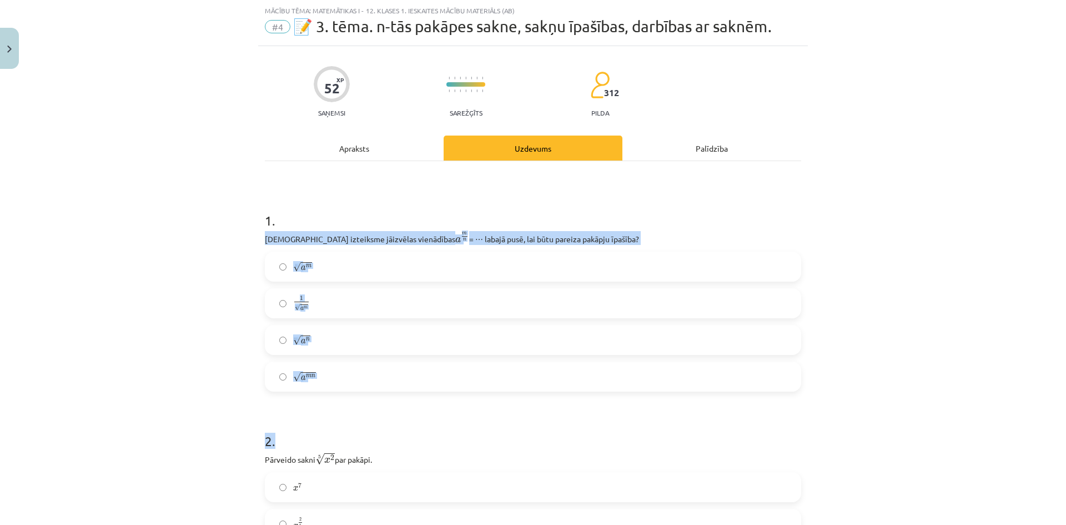  Describe the element at coordinates (466, 113) in the screenshot. I see `p: Sarežģīts` at that location.